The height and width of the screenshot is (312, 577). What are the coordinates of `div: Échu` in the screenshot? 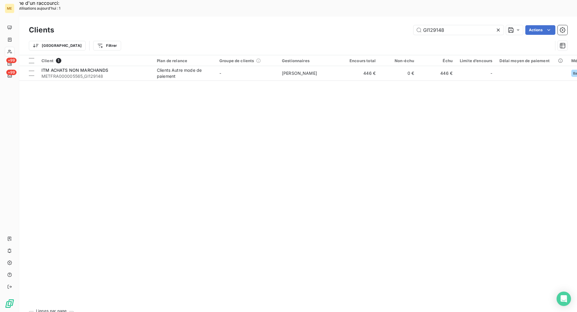 It's located at (437, 61).